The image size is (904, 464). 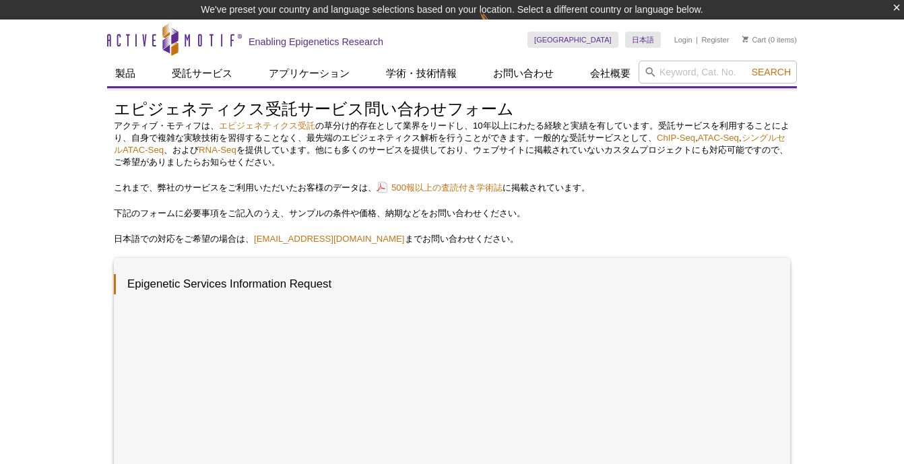 What do you see at coordinates (202, 73) in the screenshot?
I see `a: 受託サービス` at bounding box center [202, 73].